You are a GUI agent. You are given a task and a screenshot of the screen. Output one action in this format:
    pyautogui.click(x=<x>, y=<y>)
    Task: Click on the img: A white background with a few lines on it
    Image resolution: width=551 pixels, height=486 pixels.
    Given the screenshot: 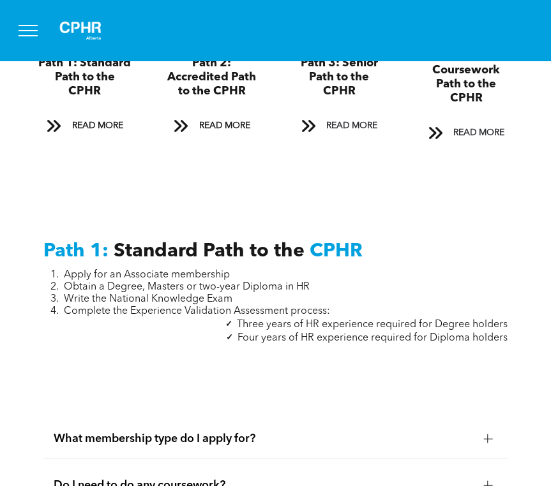 What is the action you would take?
    pyautogui.click(x=80, y=31)
    